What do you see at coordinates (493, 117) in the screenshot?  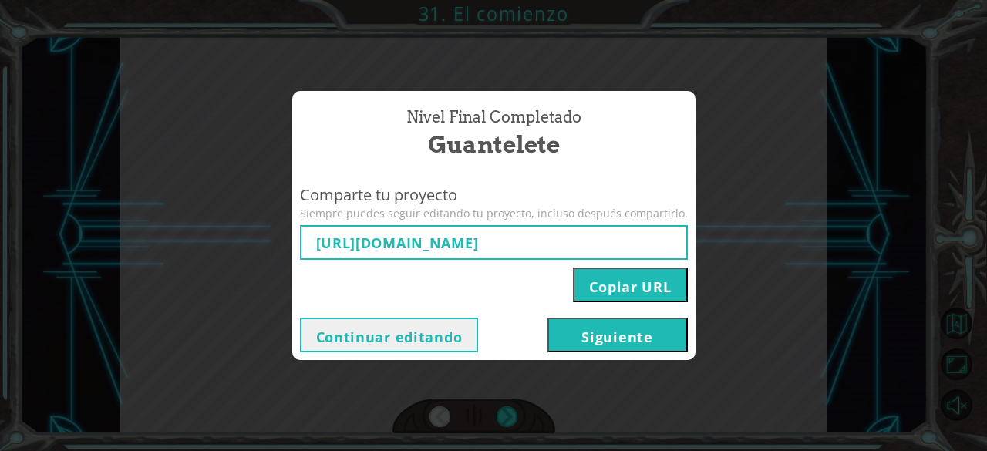 I see `span: Nivel final Completado` at bounding box center [493, 117].